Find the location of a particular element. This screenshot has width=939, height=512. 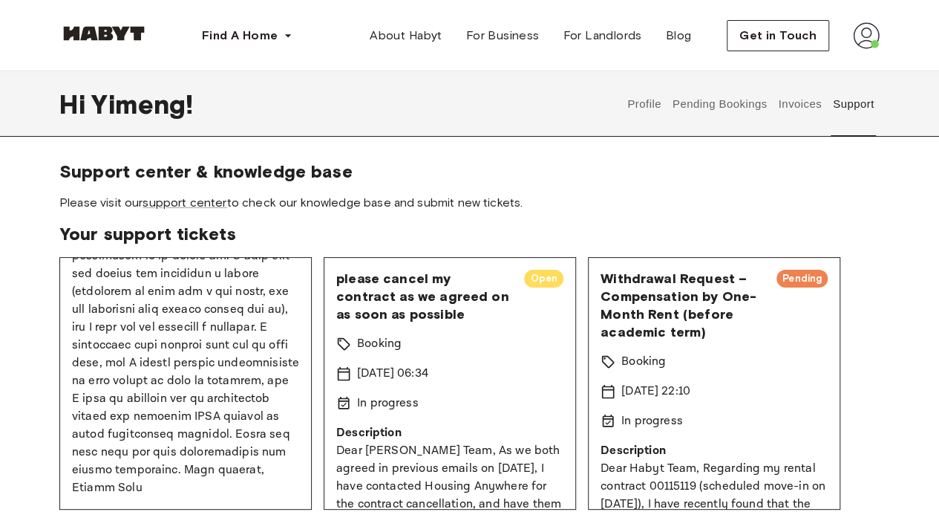

button: Pending Bookings is located at coordinates (720, 104).